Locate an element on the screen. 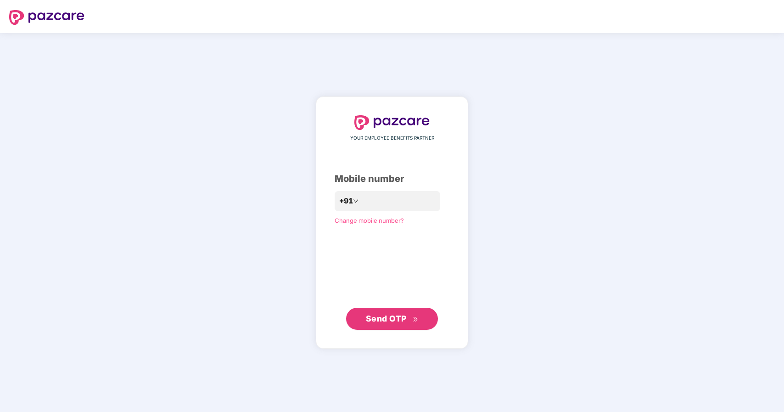 Image resolution: width=784 pixels, height=412 pixels. span: double-right is located at coordinates (416, 319).